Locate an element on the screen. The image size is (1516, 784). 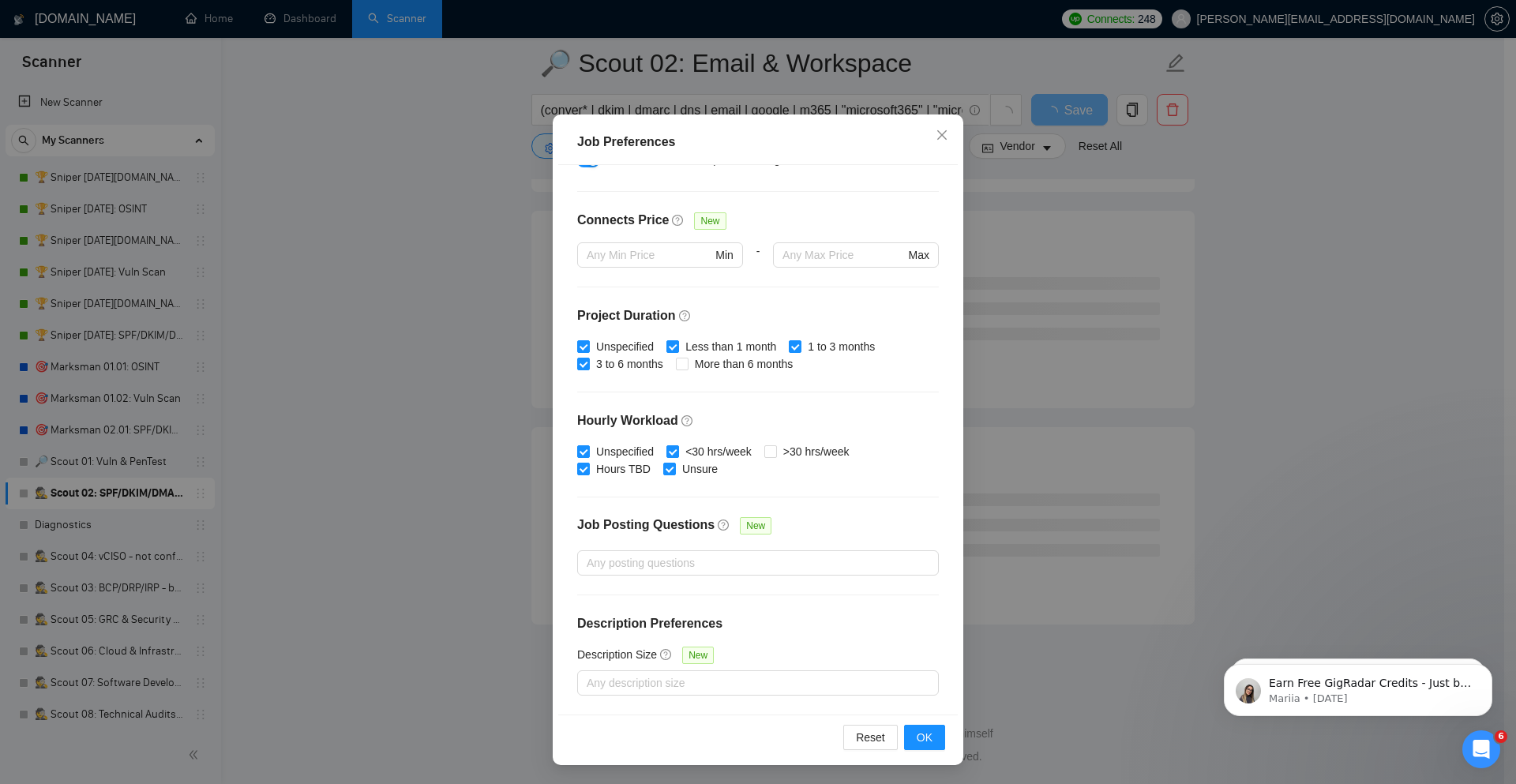
span: >30 hrs/week is located at coordinates (816, 452).